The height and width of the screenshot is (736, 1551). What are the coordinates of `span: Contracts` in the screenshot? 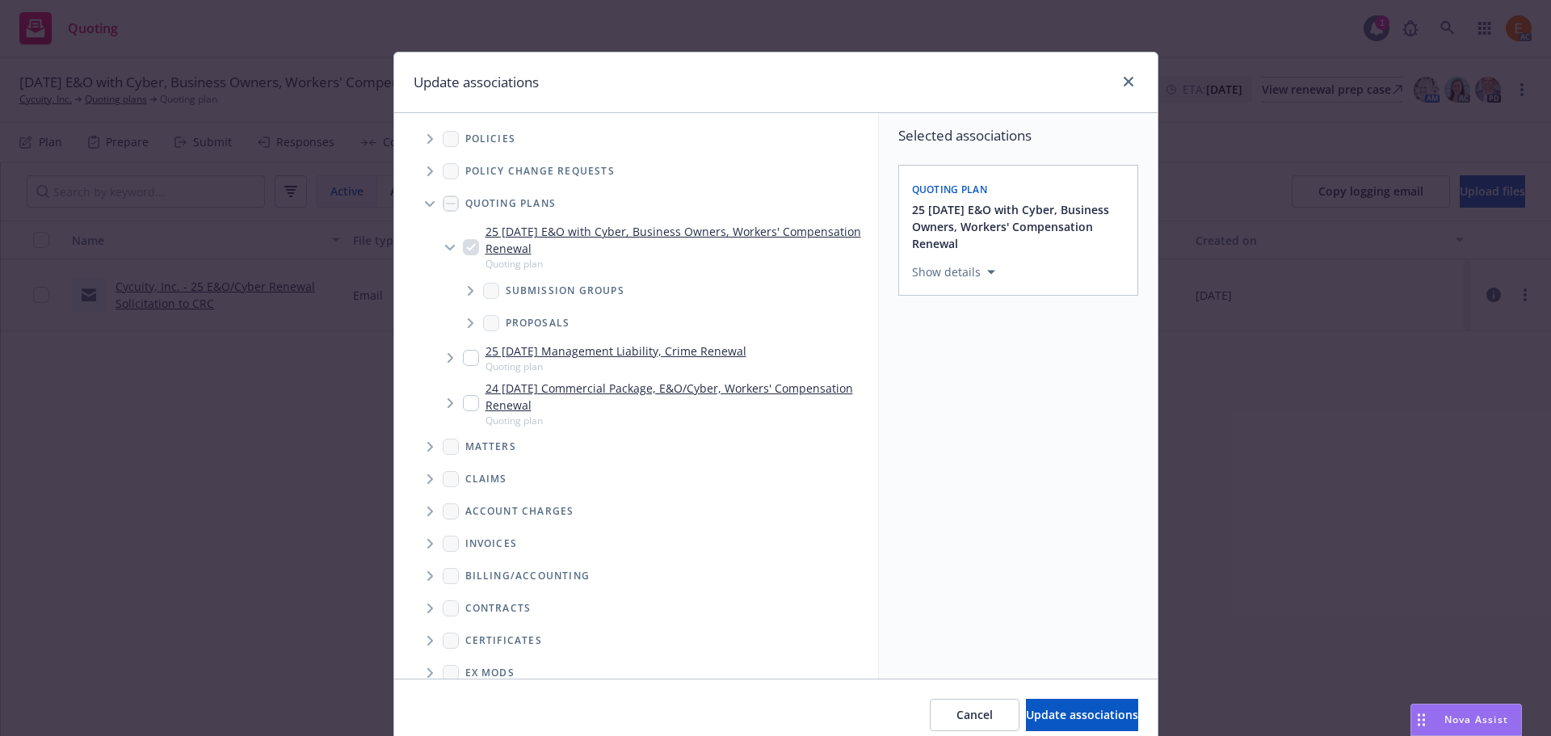 It's located at (499, 608).